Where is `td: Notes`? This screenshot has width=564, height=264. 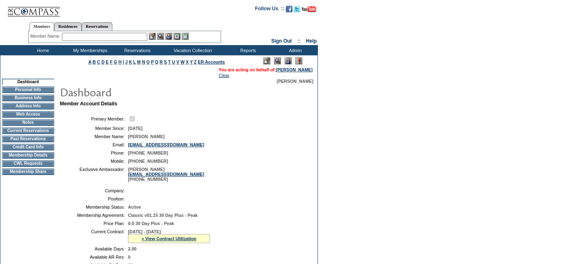
td: Notes is located at coordinates (28, 123).